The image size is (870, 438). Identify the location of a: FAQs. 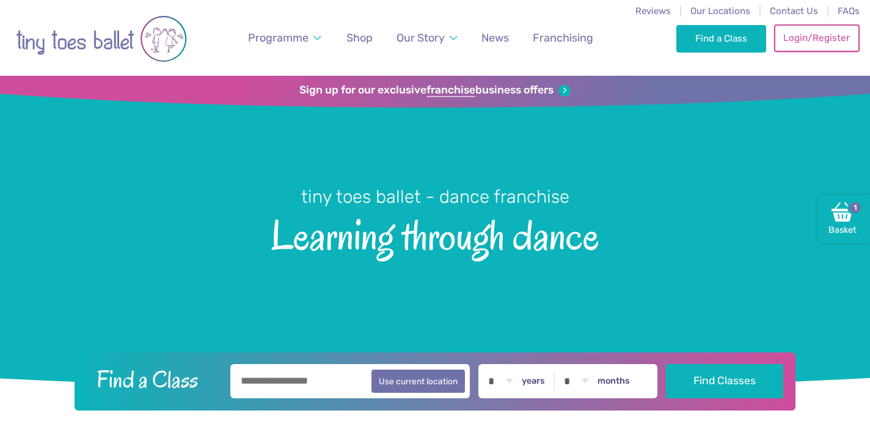
(848, 11).